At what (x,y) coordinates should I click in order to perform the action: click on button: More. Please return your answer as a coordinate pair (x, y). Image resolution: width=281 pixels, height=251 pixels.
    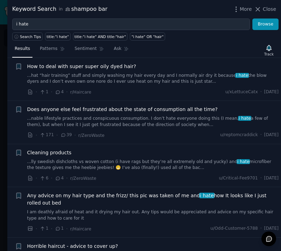
    Looking at the image, I should click on (243, 9).